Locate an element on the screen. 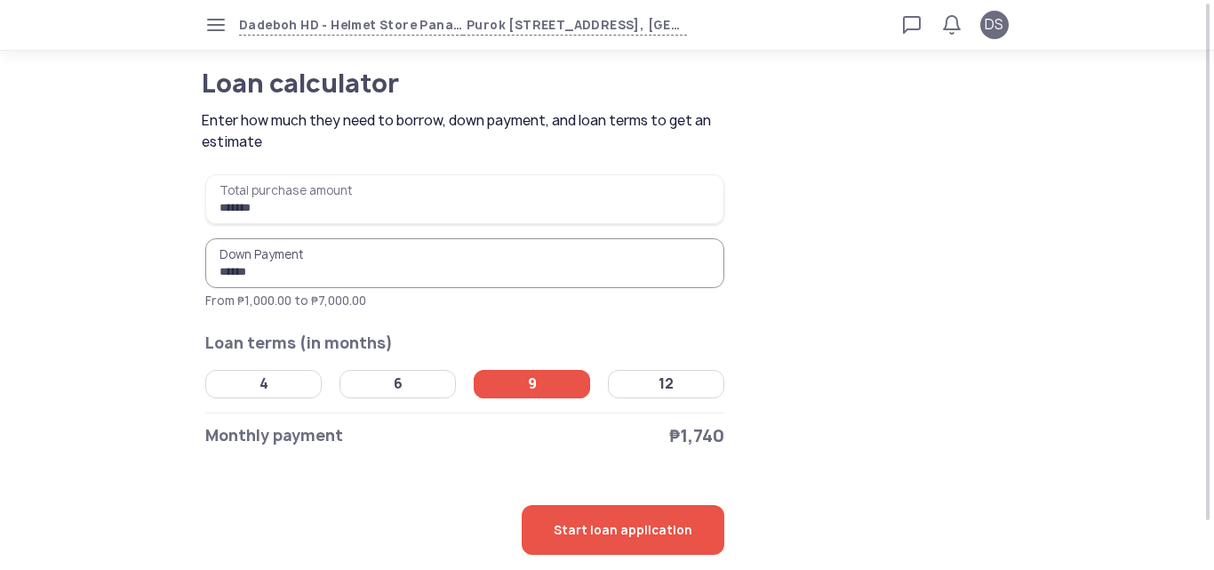 This screenshot has width=1214, height=570. span: Monthly payment is located at coordinates (274, 436).